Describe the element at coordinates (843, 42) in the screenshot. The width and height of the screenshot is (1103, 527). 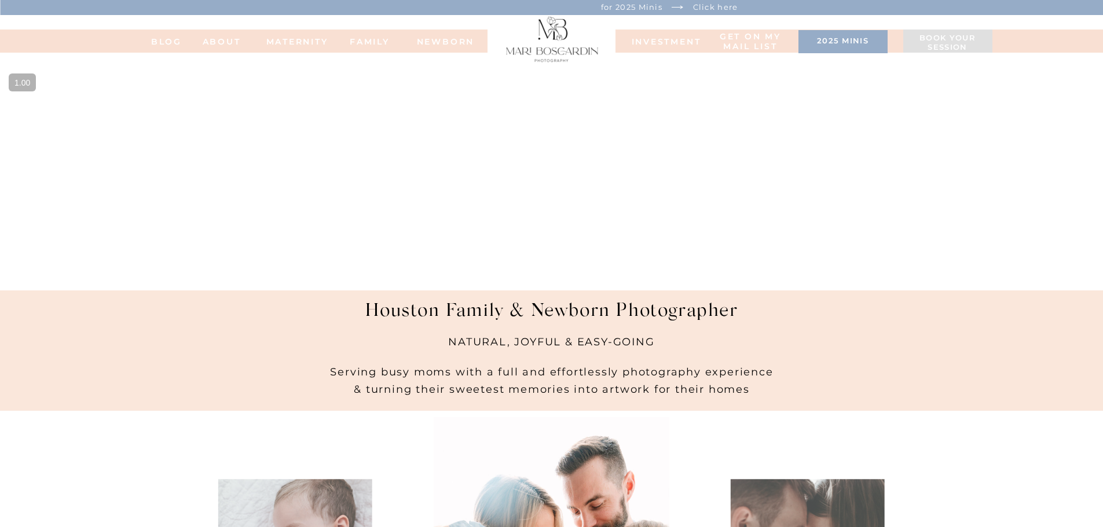
I see `h3: 2025 minis` at that location.